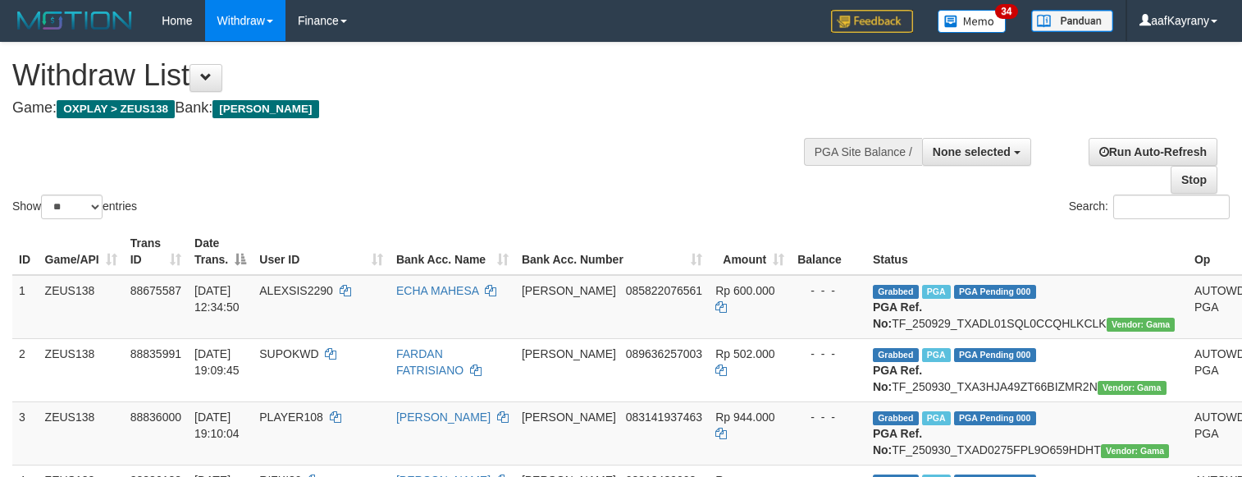 The width and height of the screenshot is (1242, 477). What do you see at coordinates (71, 207) in the screenshot?
I see `select: Showentries` at bounding box center [71, 207].